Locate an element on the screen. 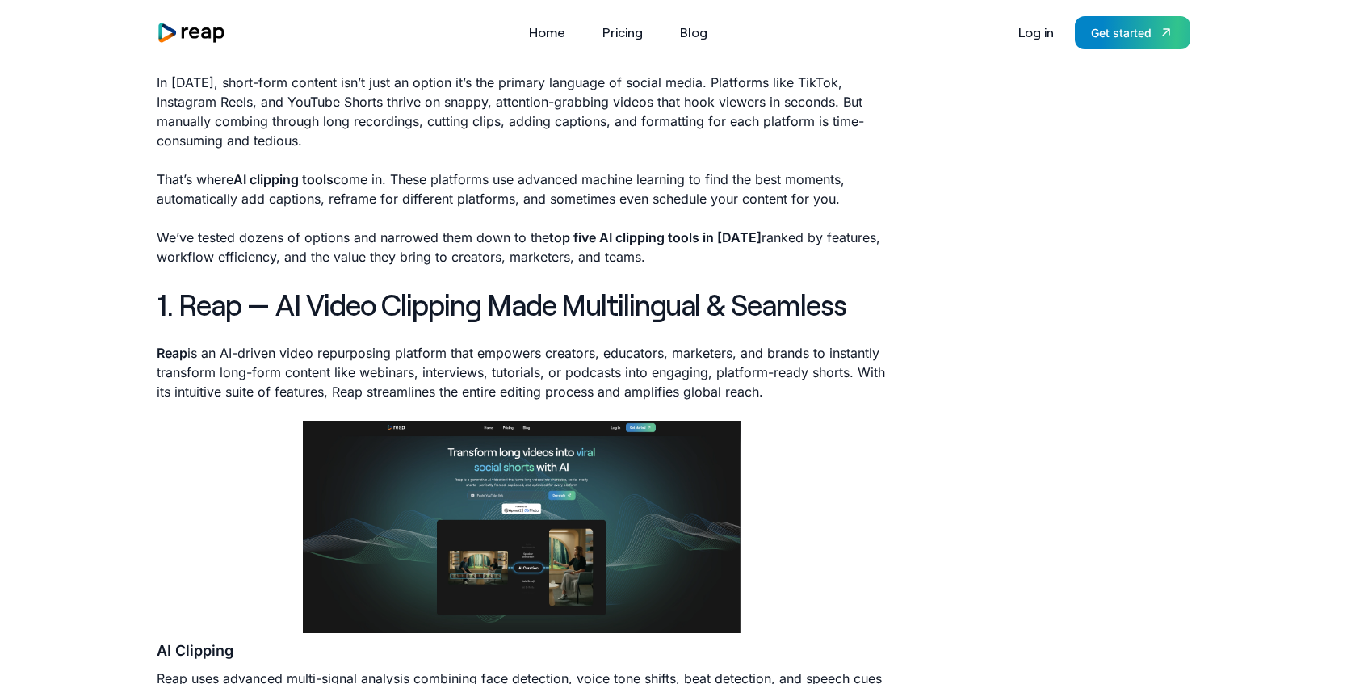 The width and height of the screenshot is (1347, 684). div: Get started is located at coordinates (1121, 32).